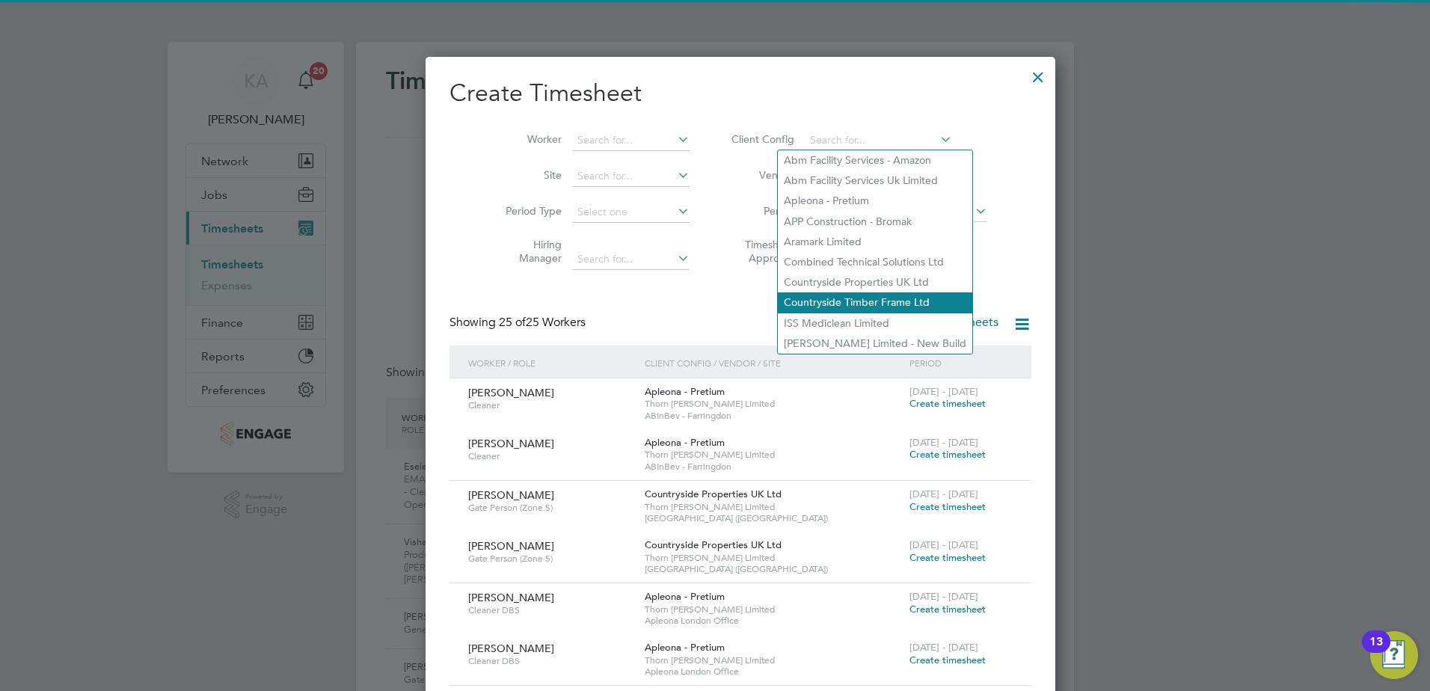 The image size is (1430, 691). Describe the element at coordinates (773, 363) in the screenshot. I see `div: Client Config / Vendor / Site` at that location.